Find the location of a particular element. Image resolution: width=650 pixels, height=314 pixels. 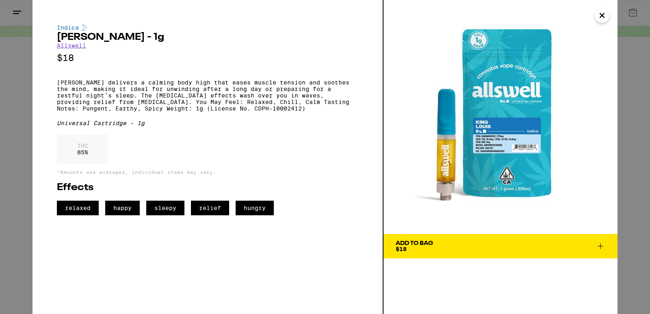

span: happy is located at coordinates (122, 208).